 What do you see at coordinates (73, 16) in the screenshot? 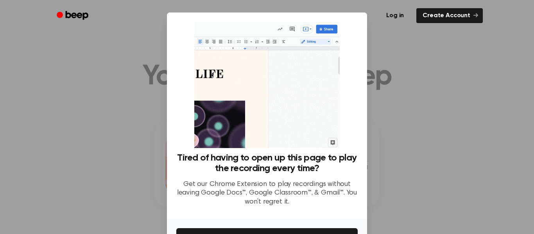
I see `a: Beep` at bounding box center [73, 16].